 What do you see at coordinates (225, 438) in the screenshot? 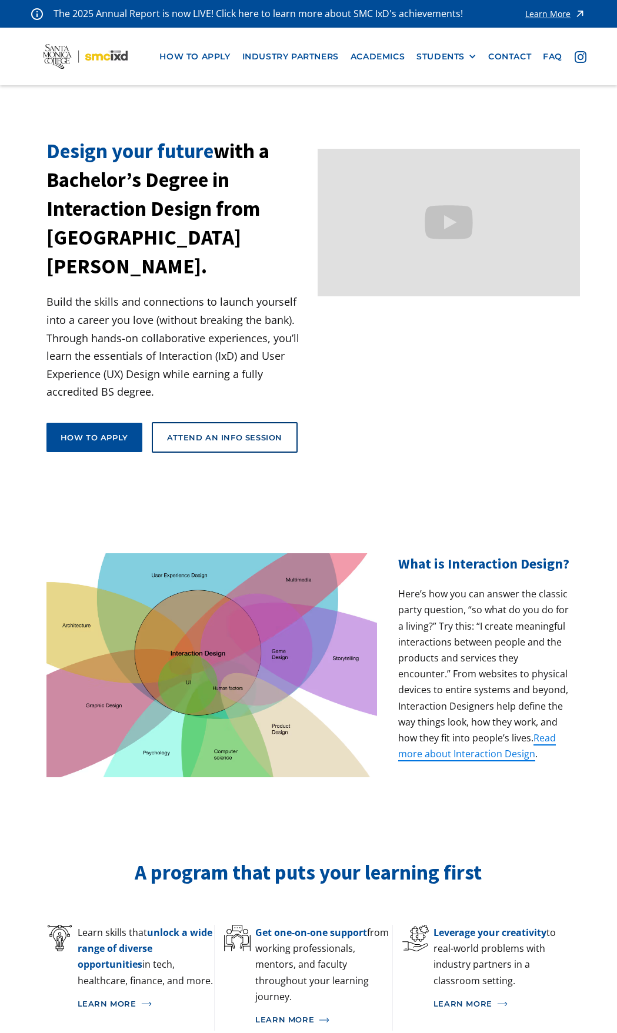
I see `a: Attend an Info Session` at bounding box center [225, 438].